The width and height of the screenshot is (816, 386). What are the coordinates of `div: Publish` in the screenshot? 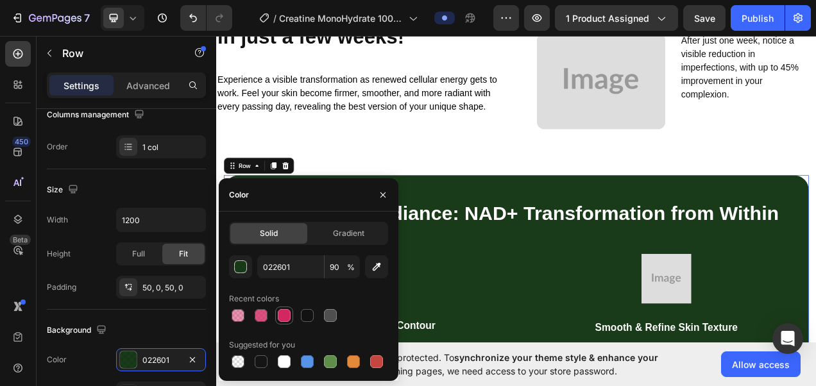 It's located at (758, 18).